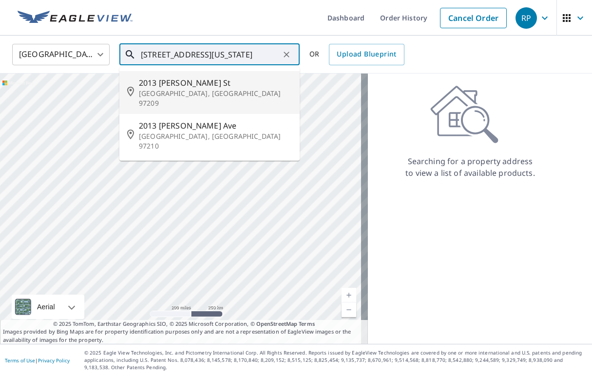 The height and width of the screenshot is (376, 592). I want to click on a: Cancel Order, so click(473, 18).